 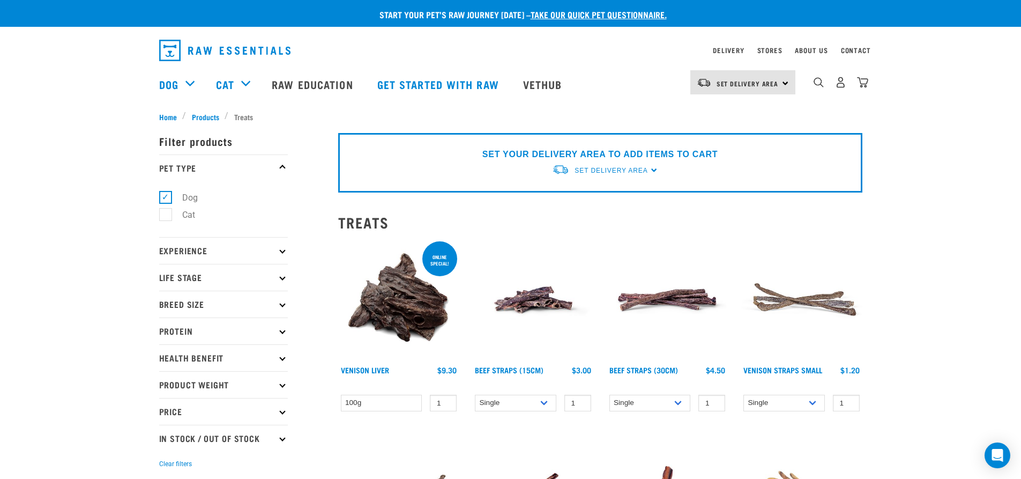 I want to click on a: Products, so click(x=205, y=116).